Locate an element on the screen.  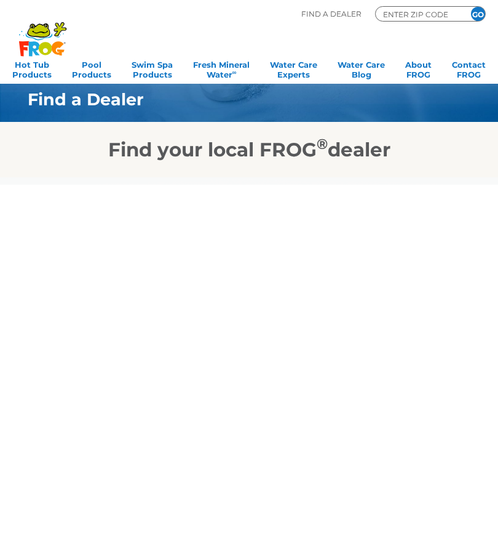
a: AboutFROG is located at coordinates (418, 68).